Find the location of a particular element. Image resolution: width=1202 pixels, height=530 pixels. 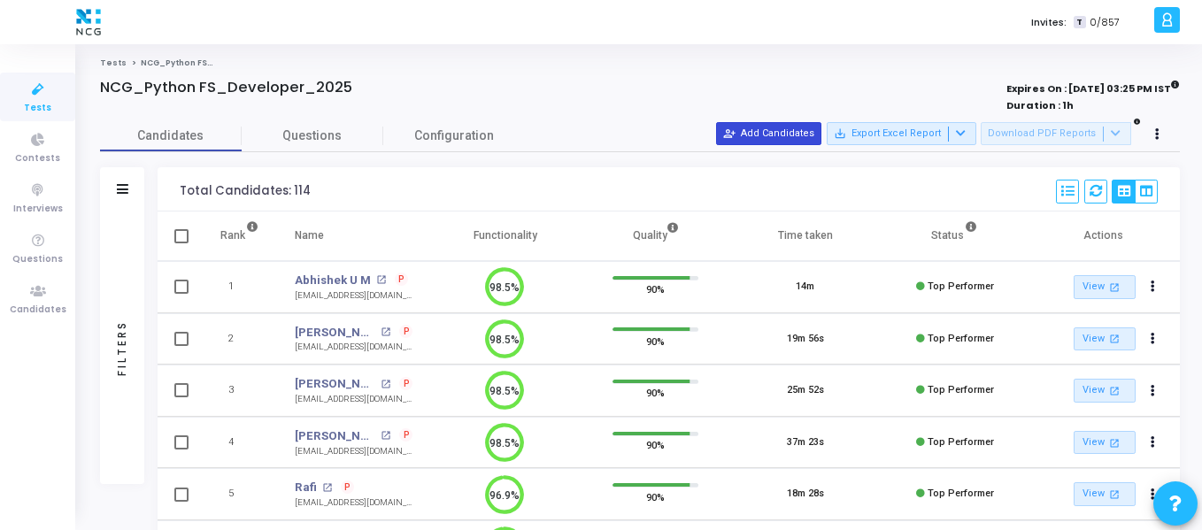

th: Functionality is located at coordinates (505, 236).